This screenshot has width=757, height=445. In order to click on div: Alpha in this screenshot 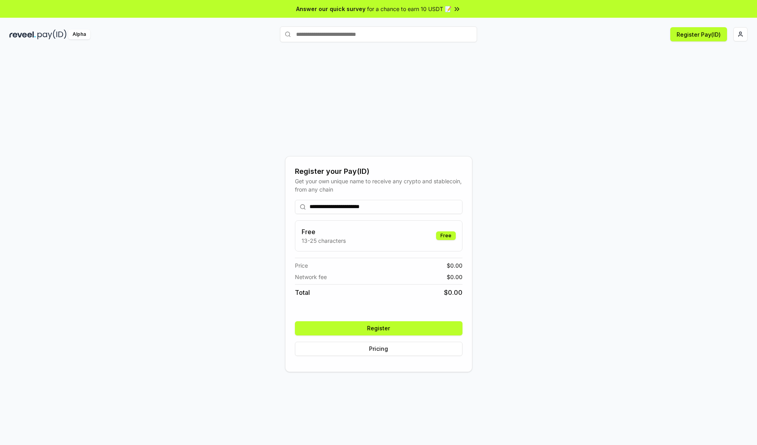, I will do `click(79, 34)`.